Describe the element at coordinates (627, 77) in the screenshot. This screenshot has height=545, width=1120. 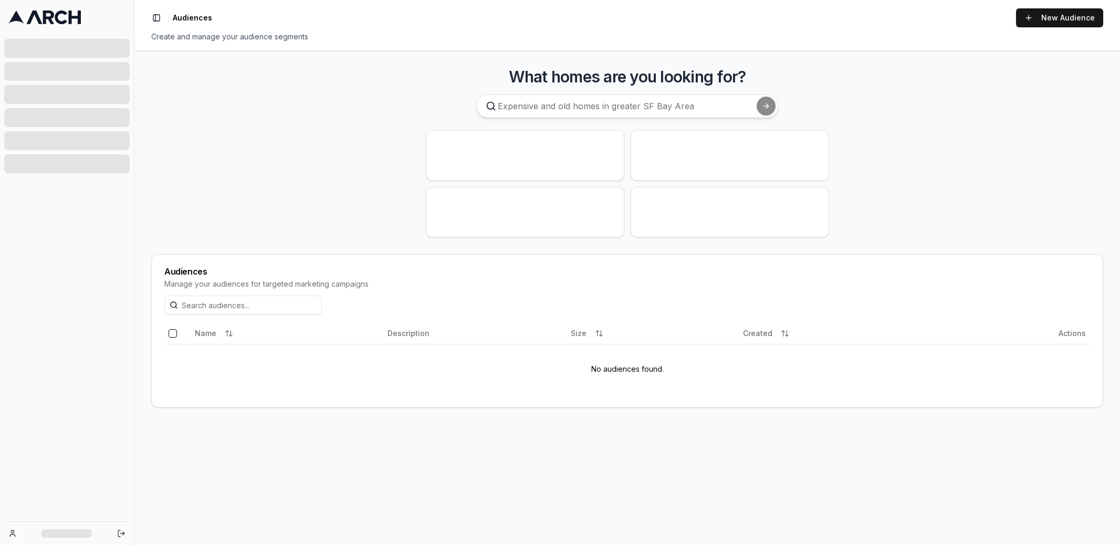
I see `h3: What homes are you looking for?` at that location.